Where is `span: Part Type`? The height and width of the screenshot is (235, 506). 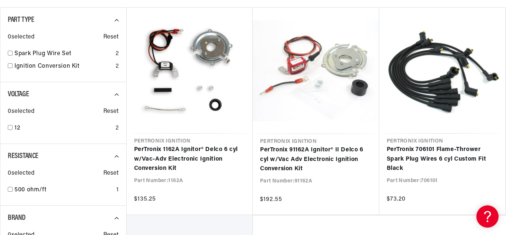
span: Part Type is located at coordinates (21, 20).